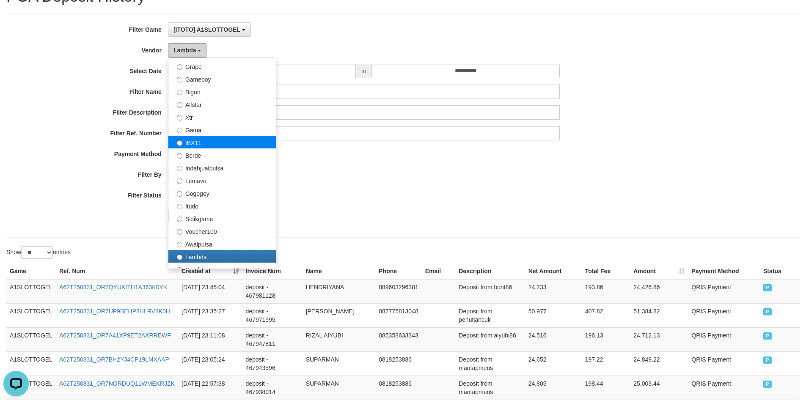 Image resolution: width=806 pixels, height=403 pixels. I want to click on a: A62T250831_OR7A41XP9ET2AXRREWF, so click(115, 336).